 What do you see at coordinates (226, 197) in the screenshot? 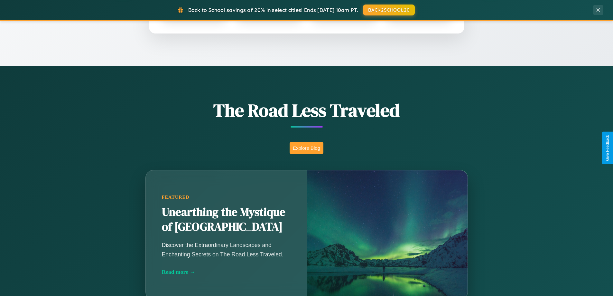
I see `div: Featured` at bounding box center [226, 197].